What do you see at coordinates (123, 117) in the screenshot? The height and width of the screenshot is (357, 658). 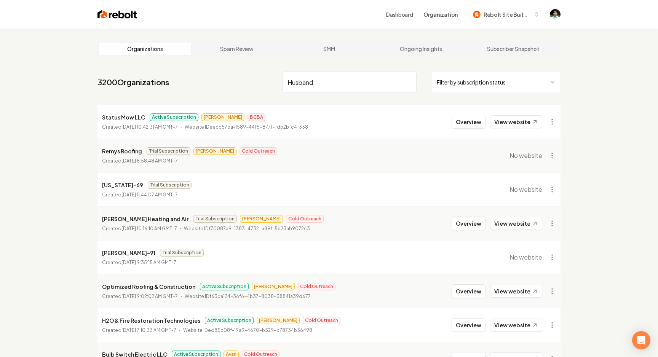 I see `p: Status Mow LLC` at bounding box center [123, 117].